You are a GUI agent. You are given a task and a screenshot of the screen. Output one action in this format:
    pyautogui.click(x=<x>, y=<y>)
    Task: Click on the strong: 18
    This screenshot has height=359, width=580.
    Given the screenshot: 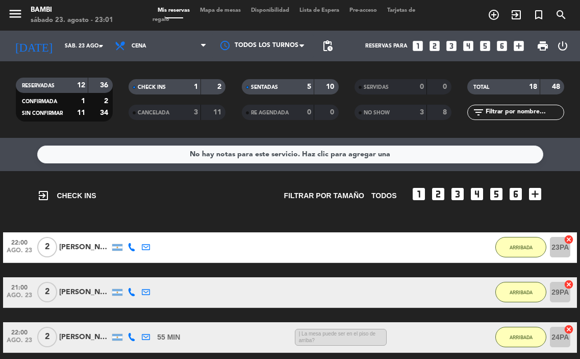 What is the action you would take?
    pyautogui.click(x=533, y=87)
    